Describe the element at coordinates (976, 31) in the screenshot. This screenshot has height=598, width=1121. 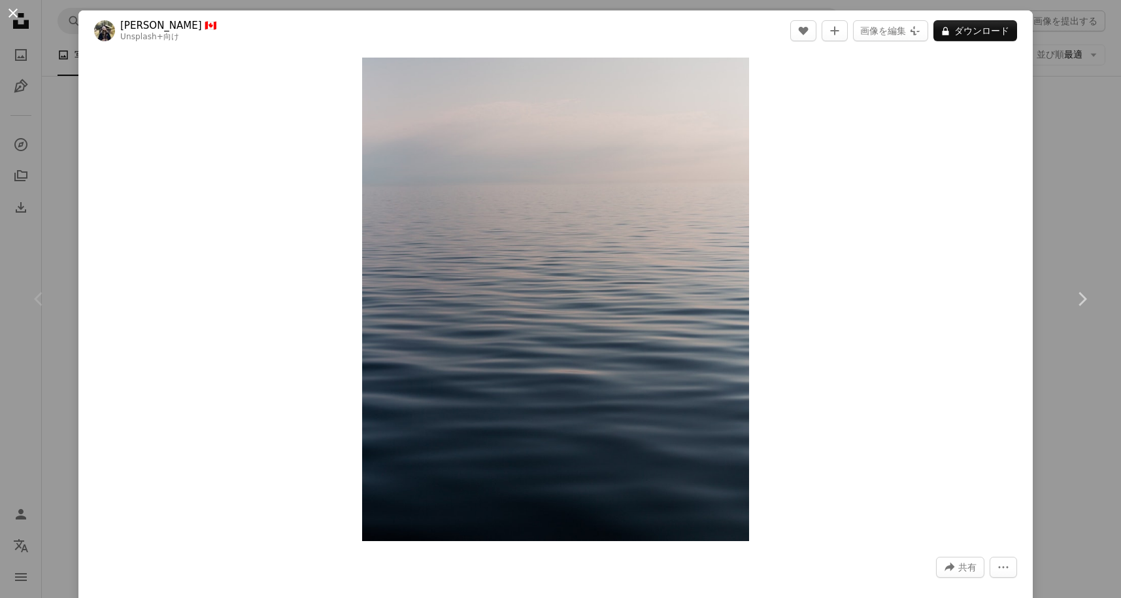
I see `button: ダウンロード` at that location.